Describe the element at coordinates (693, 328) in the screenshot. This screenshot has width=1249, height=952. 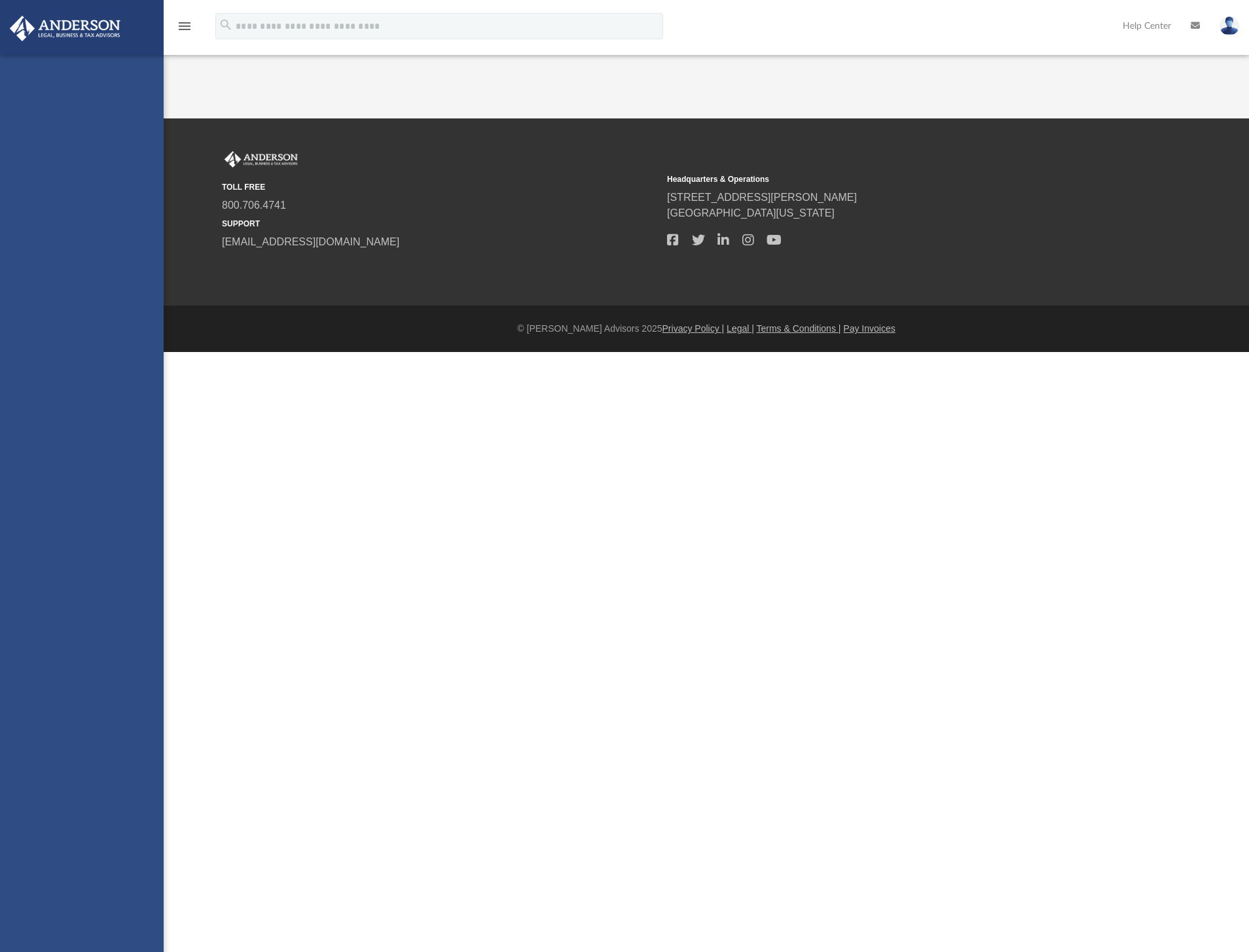
I see `a: Privacy Policy |` at that location.